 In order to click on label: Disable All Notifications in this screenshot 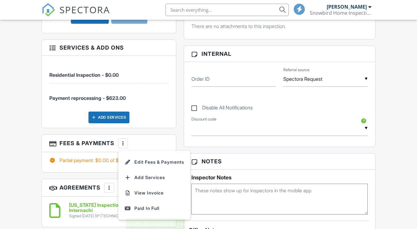, I will do `click(222, 109)`.